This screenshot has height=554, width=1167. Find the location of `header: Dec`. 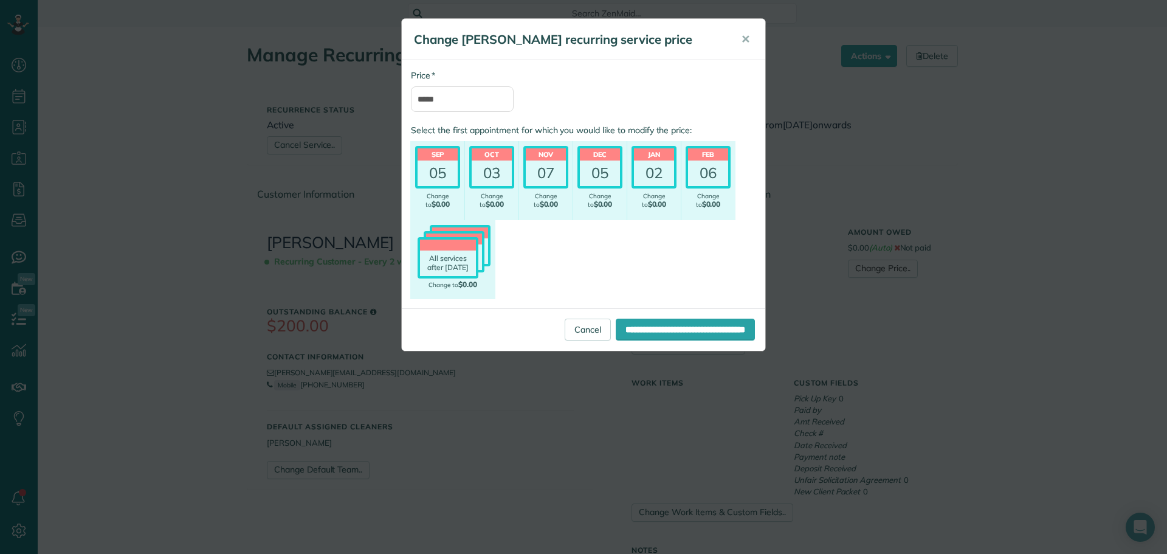

header: Dec is located at coordinates (600, 154).